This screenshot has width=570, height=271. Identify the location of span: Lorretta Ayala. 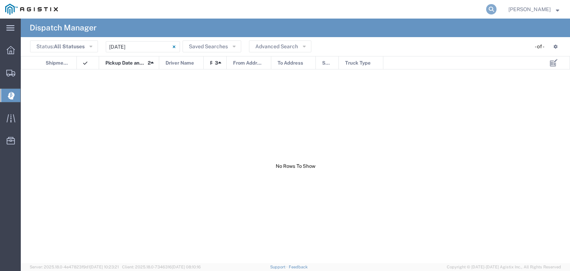
(529, 9).